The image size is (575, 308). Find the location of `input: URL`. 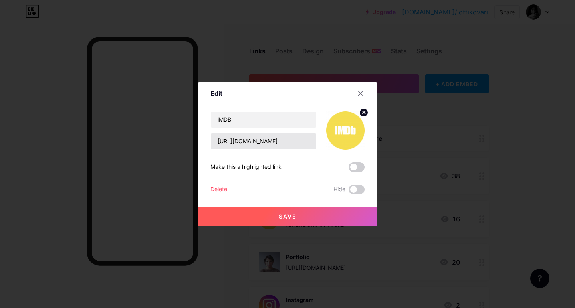

input: URL is located at coordinates (263, 141).